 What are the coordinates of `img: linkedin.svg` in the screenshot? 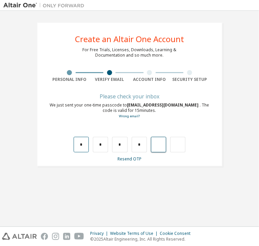 It's located at (66, 237).